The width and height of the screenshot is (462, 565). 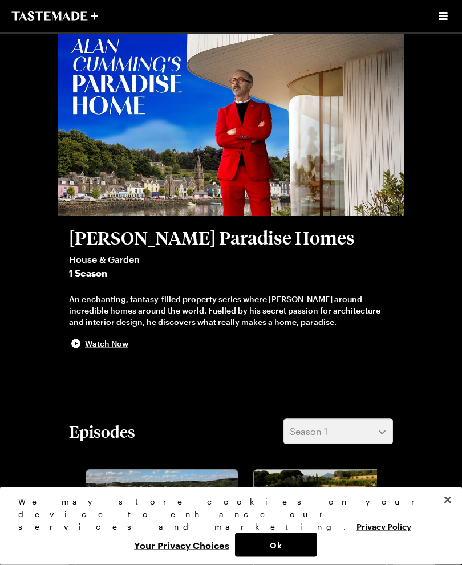 I want to click on img: An Epic Landscape, so click(x=329, y=513).